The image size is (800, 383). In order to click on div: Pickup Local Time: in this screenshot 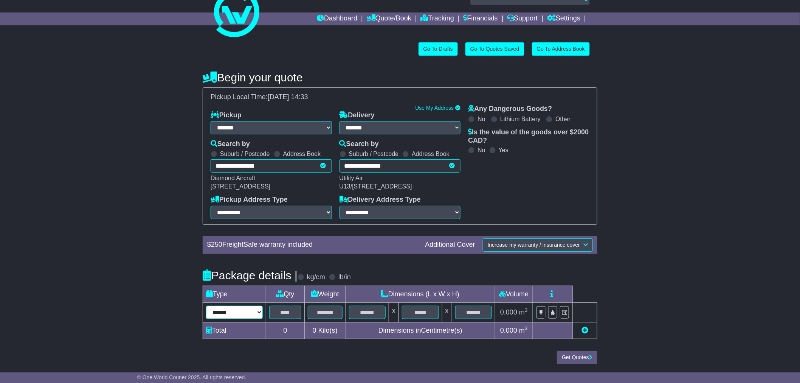, I will do `click(400, 97)`.